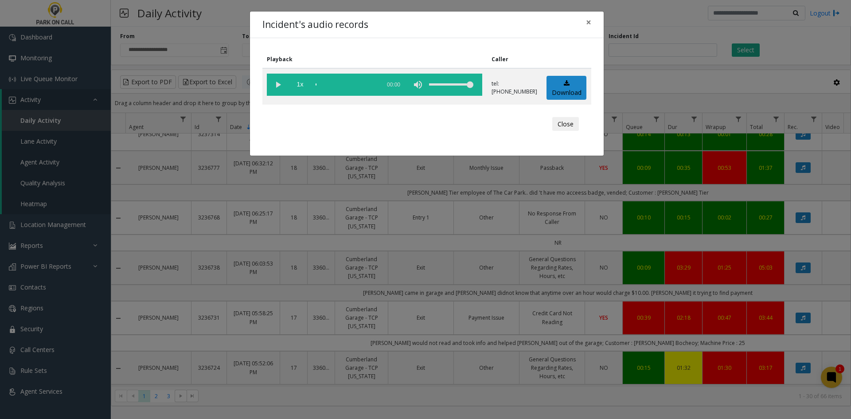 This screenshot has width=851, height=419. What do you see at coordinates (315, 25) in the screenshot?
I see `h4: Incident's audio records` at bounding box center [315, 25].